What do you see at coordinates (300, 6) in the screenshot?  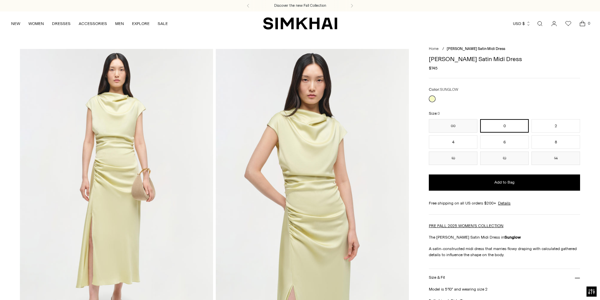 I see `h3: Discover the new Fall Collection` at bounding box center [300, 6].